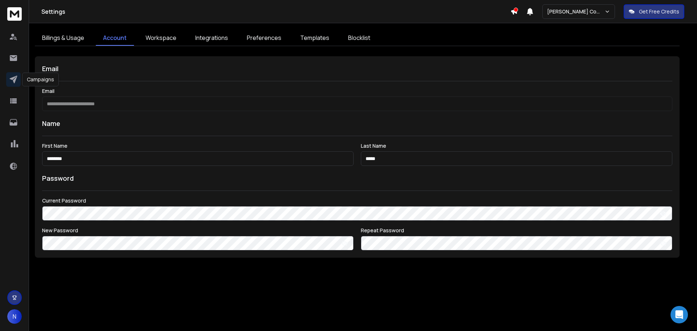  What do you see at coordinates (315, 38) in the screenshot?
I see `a: Templates` at bounding box center [315, 38].